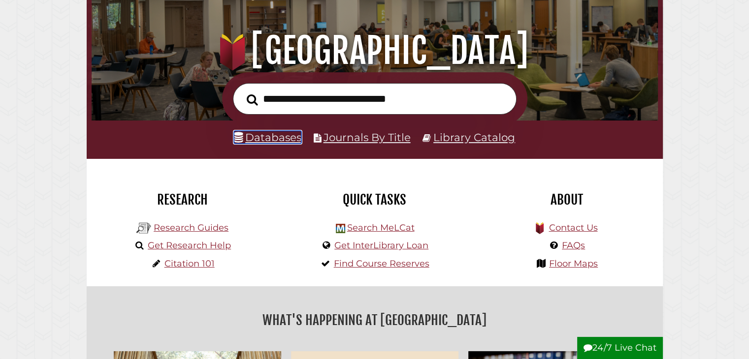  I want to click on button: Search, so click(252, 99).